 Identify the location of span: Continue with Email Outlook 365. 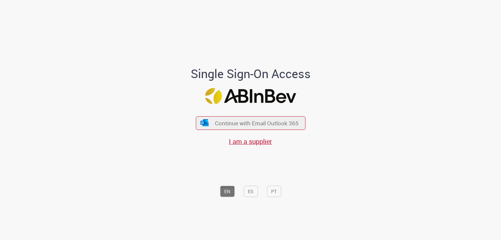
(257, 123).